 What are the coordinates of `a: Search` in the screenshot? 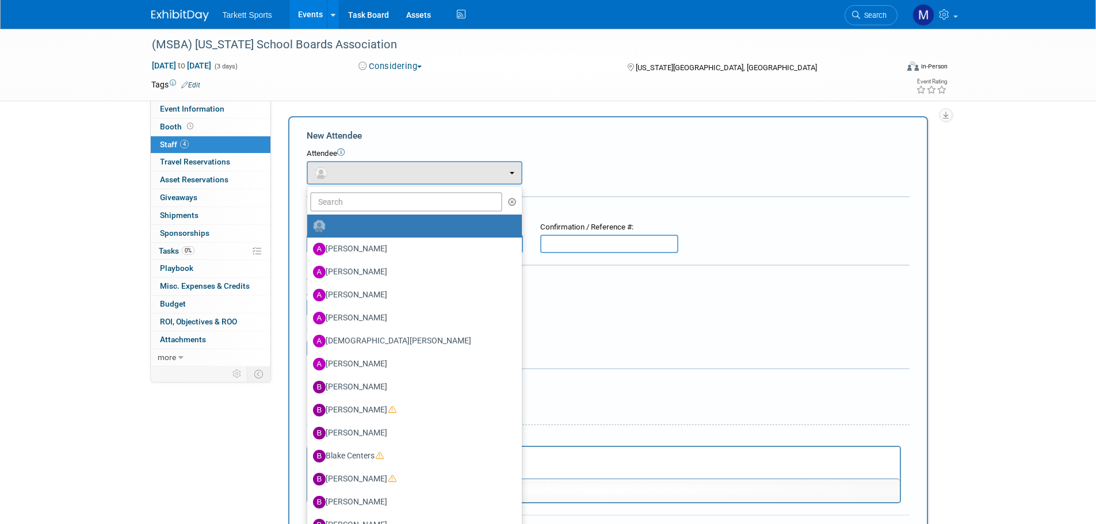 It's located at (871, 15).